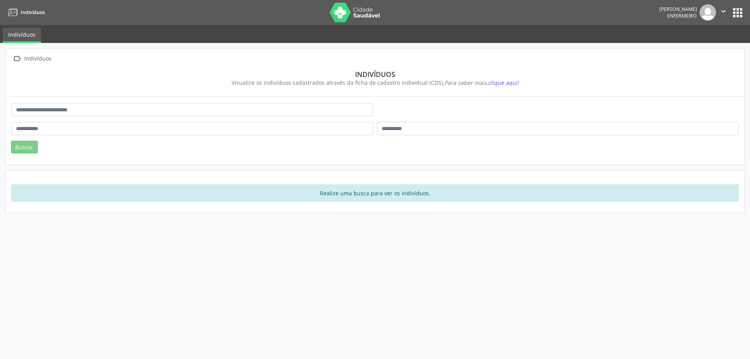 This screenshot has height=359, width=750. What do you see at coordinates (33, 12) in the screenshot?
I see `span: Indivíduos` at bounding box center [33, 12].